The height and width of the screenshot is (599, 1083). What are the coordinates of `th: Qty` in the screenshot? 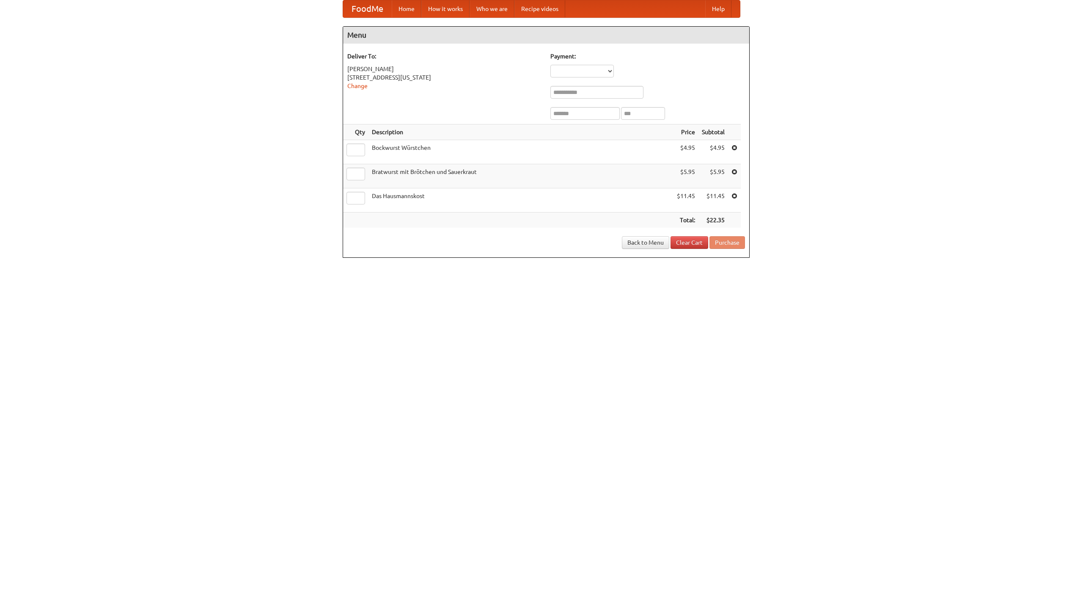 It's located at (356, 132).